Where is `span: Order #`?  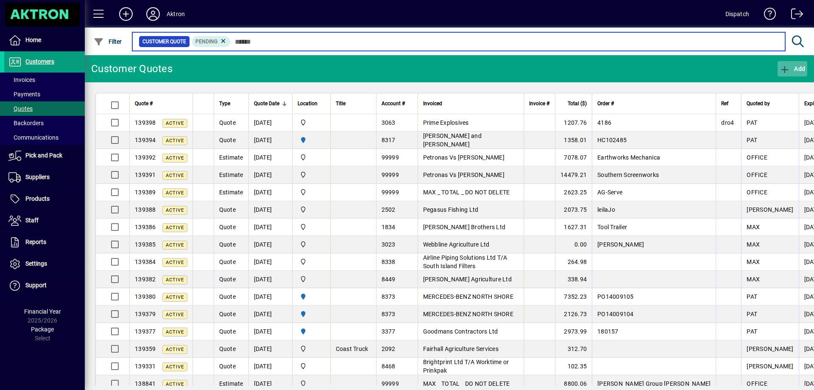
span: Order # is located at coordinates (605, 103).